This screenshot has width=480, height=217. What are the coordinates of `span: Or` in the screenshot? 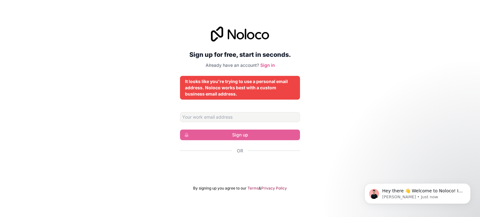 It's located at (240, 151).